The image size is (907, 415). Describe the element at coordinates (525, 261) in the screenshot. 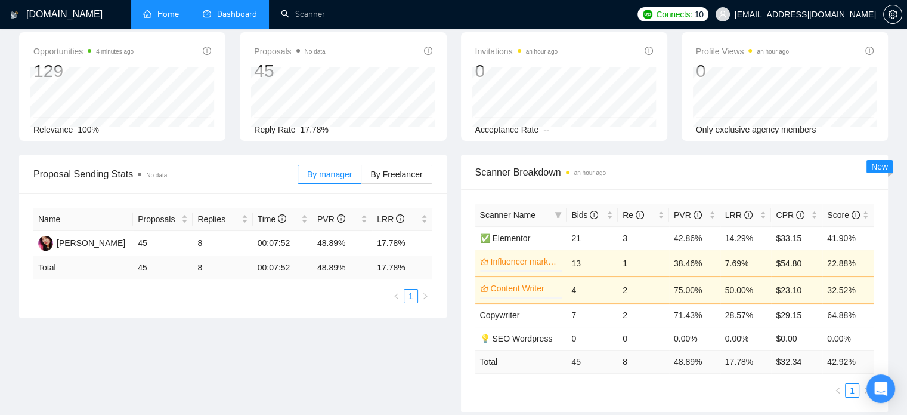

I see `a: Influencer marketing` at that location.